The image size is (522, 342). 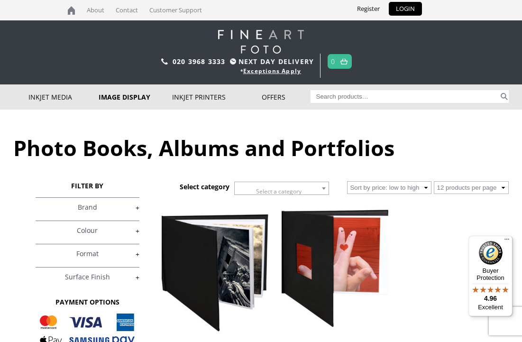 What do you see at coordinates (204, 186) in the screenshot?
I see `h3: Select category` at bounding box center [204, 186].